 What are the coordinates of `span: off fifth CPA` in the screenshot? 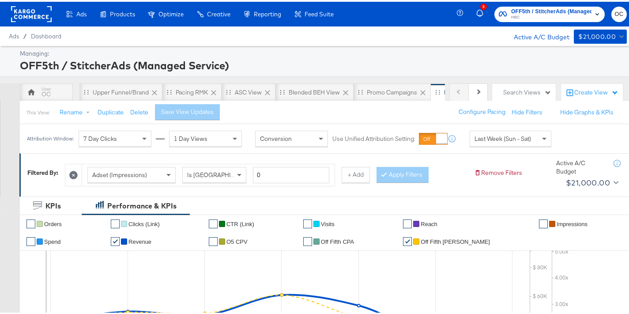 It's located at (337, 240).